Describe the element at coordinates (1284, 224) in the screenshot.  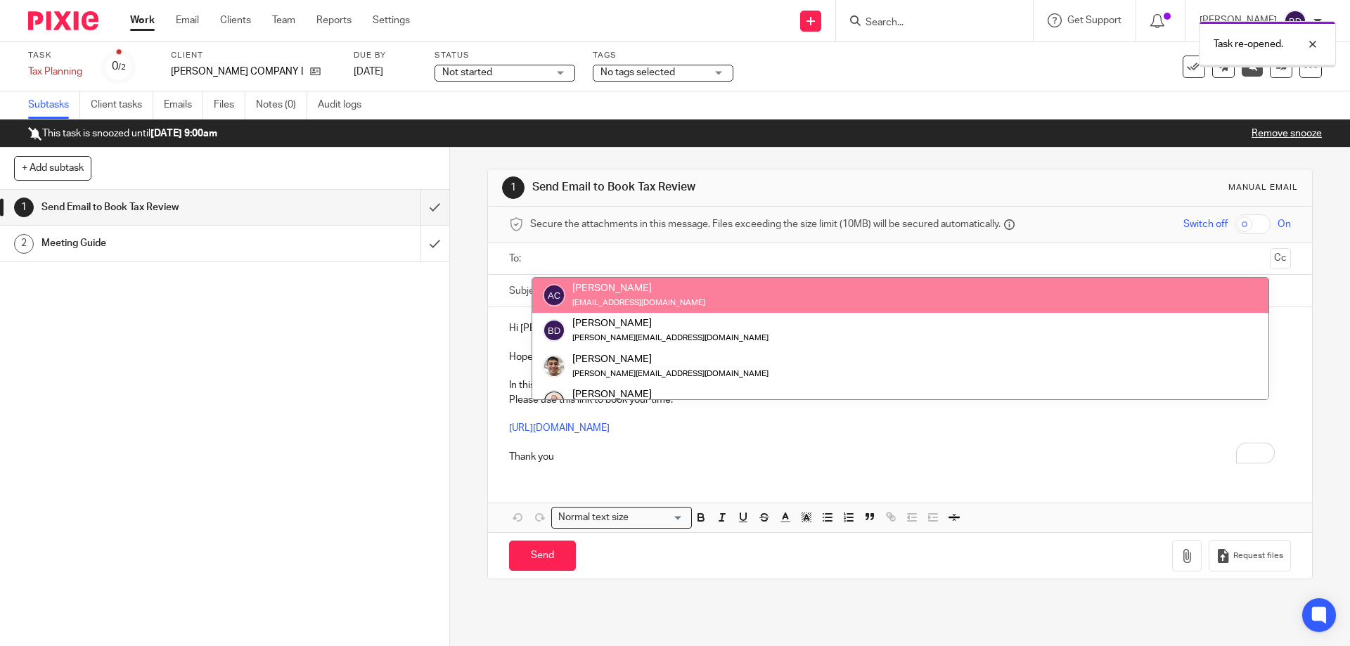
I see `span: On` at that location.